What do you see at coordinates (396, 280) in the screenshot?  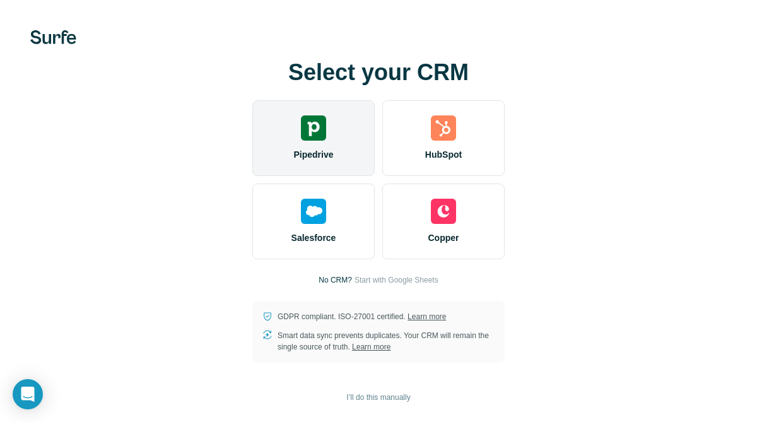 I see `button: Start with Google Sheets` at bounding box center [396, 280].